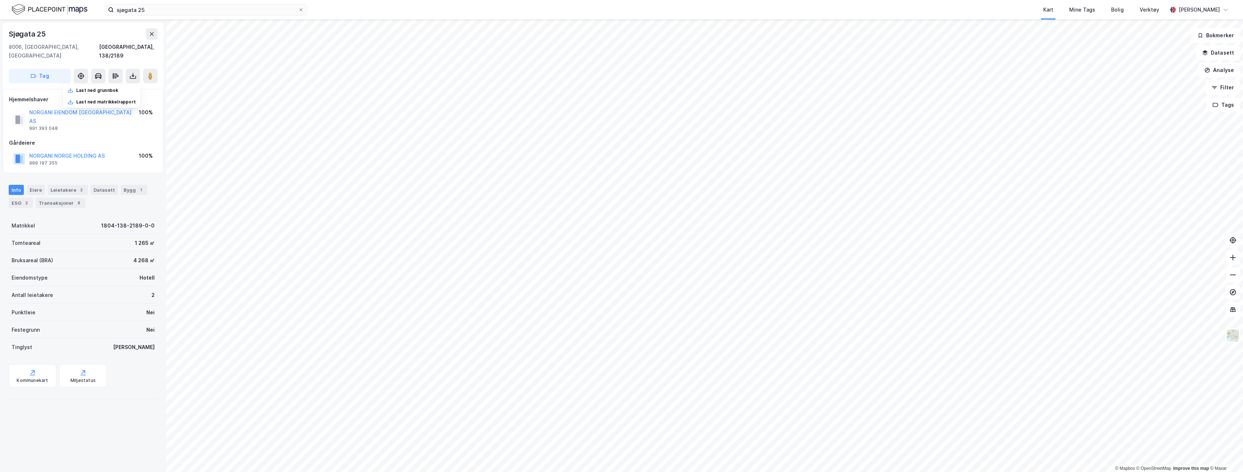  I want to click on div: 1 265 ㎡, so click(145, 243).